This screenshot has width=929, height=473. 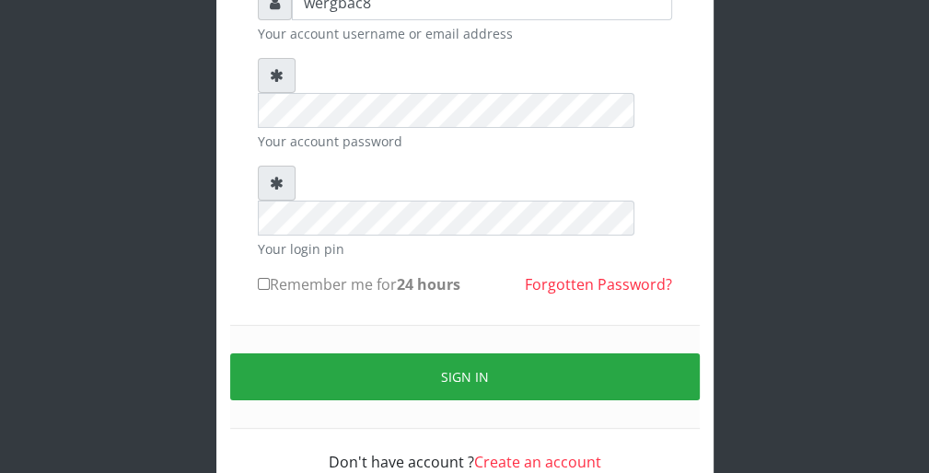 I want to click on small: Your account password, so click(x=465, y=141).